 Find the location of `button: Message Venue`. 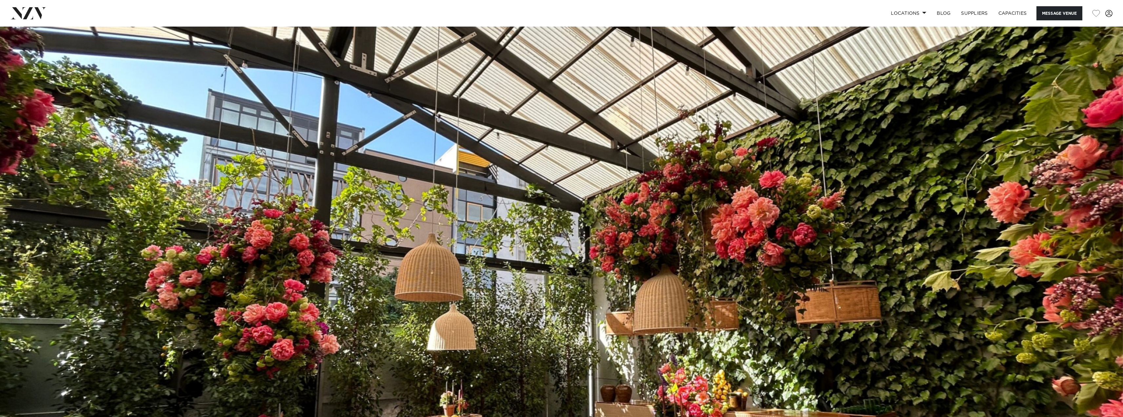

button: Message Venue is located at coordinates (1059, 13).